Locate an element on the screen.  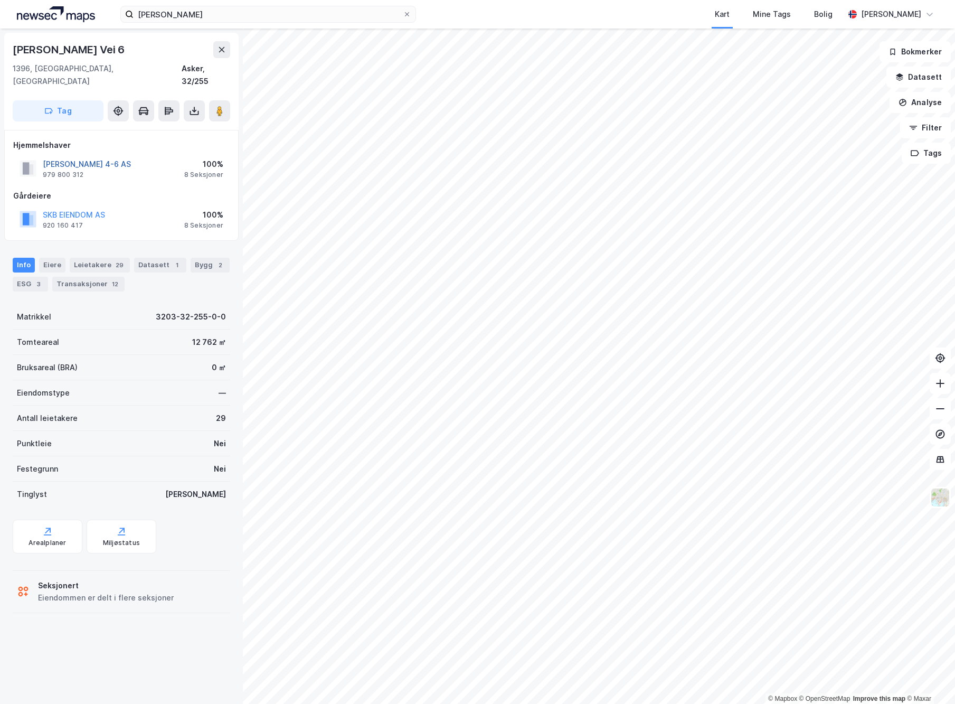
div: Seksjonert is located at coordinates (106, 586).